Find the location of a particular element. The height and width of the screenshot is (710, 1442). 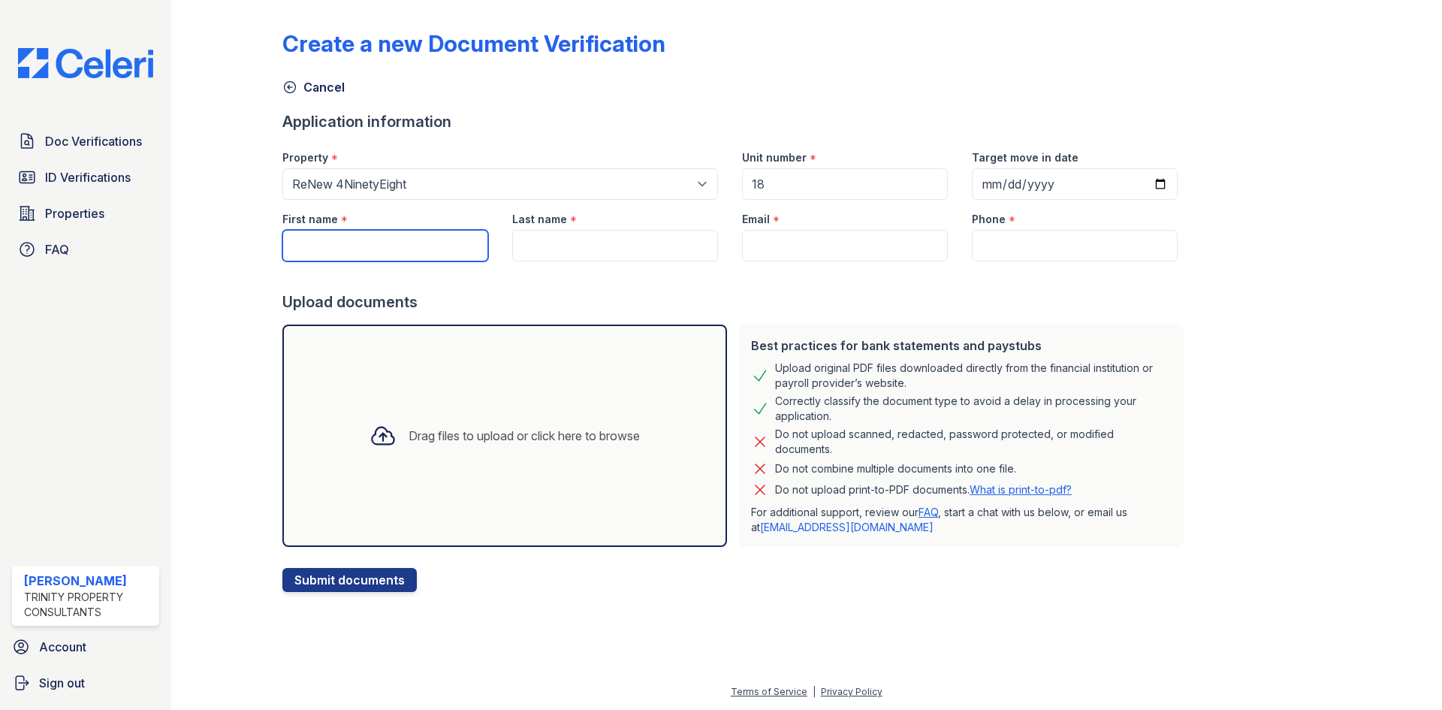

p: For additional support, review our , start a chat with us below, or email us at is located at coordinates (962, 520).